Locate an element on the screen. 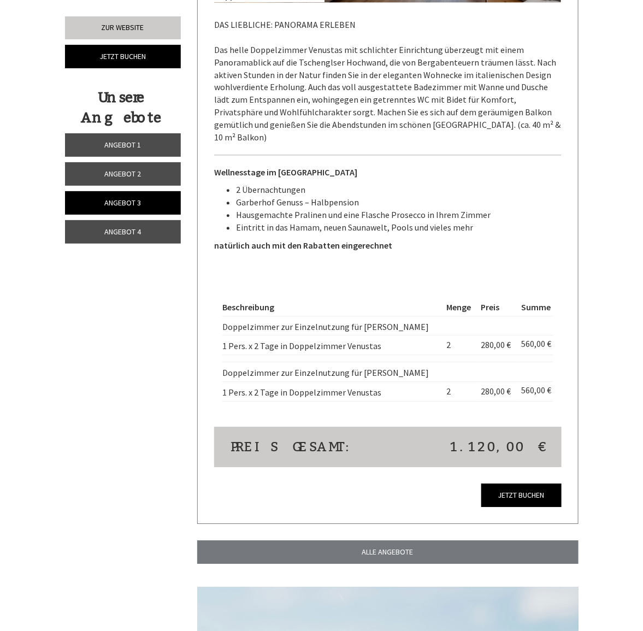 Image resolution: width=643 pixels, height=631 pixels. strong: natürlich auch mit den Rabatten eingerechnet is located at coordinates (303, 245).